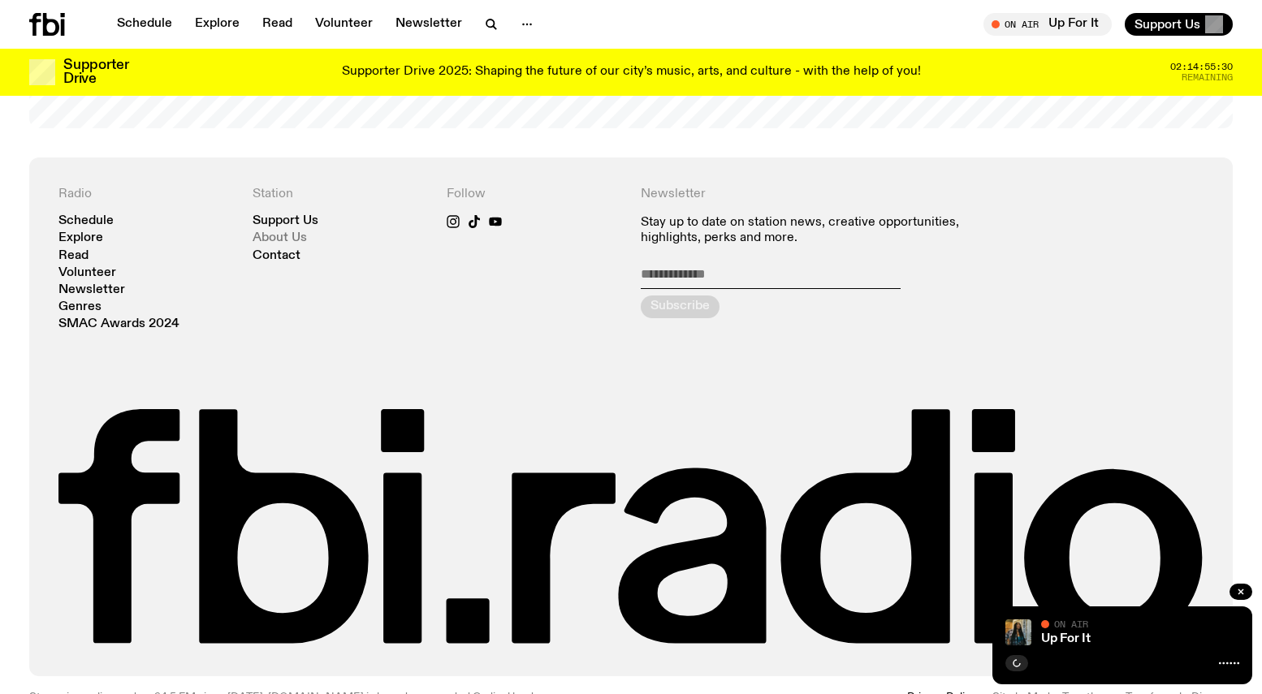  What do you see at coordinates (276, 256) in the screenshot?
I see `a: Contact` at bounding box center [276, 256].